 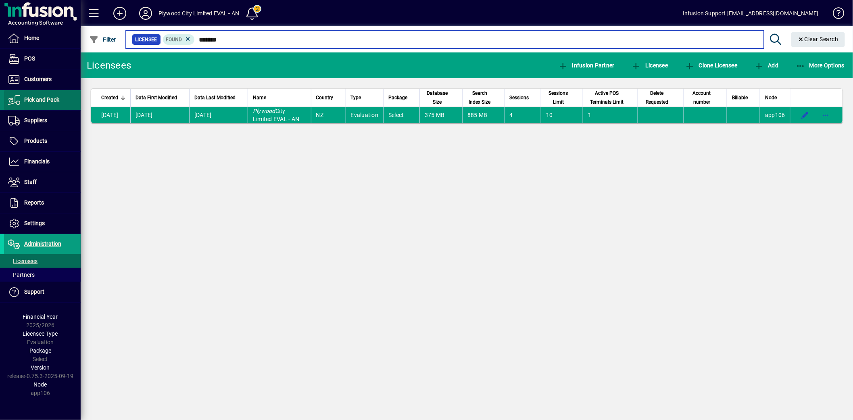 I want to click on div: Search Index Size, so click(x=483, y=98).